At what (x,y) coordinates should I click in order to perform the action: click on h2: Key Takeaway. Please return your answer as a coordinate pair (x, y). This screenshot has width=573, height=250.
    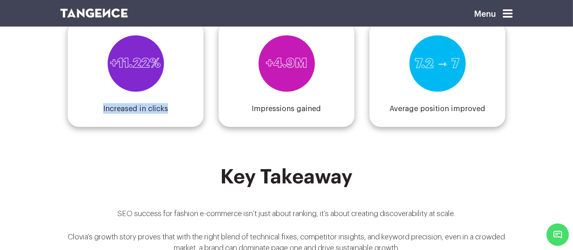
    Looking at the image, I should click on (287, 177).